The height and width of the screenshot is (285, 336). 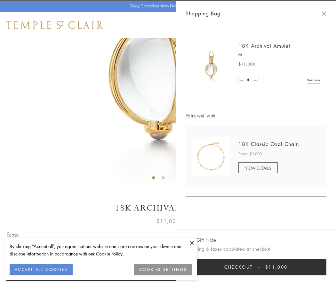 What do you see at coordinates (167, 6) in the screenshot?
I see `p: Enjoy Complimentary Delivery & Returns` at bounding box center [167, 6].